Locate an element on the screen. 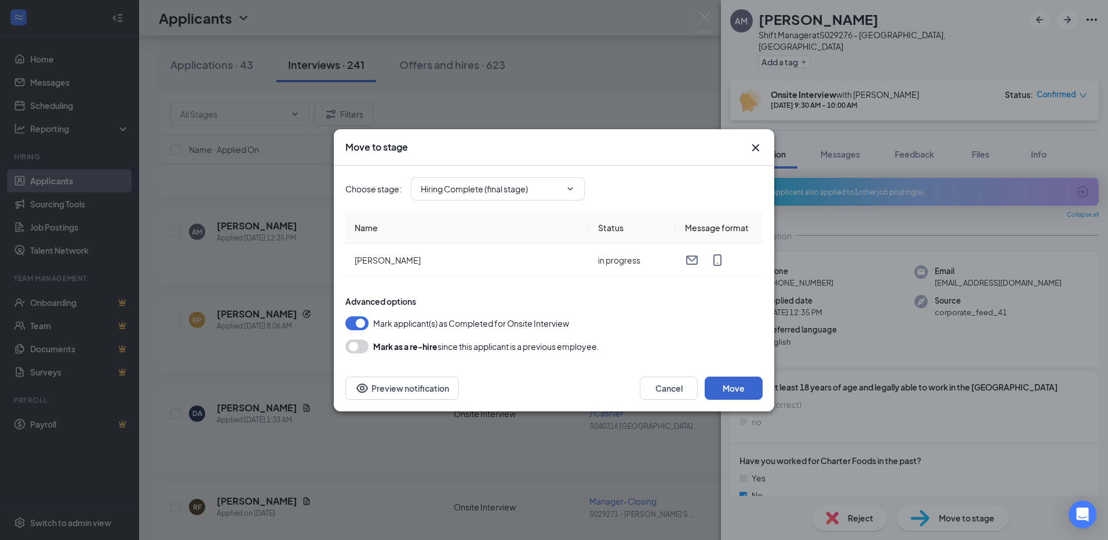  th: Name is located at coordinates (467, 228).